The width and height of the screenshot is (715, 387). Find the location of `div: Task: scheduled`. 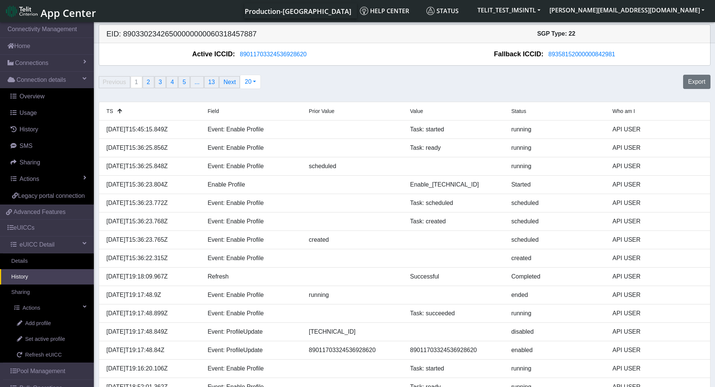

div: Task: scheduled is located at coordinates (455, 203).